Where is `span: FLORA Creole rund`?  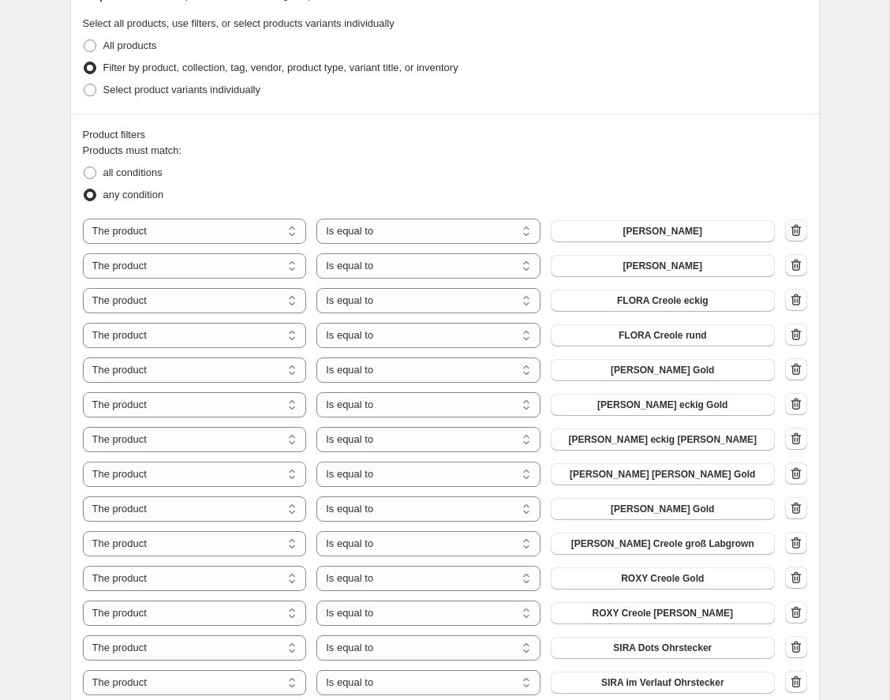
span: FLORA Creole rund is located at coordinates (663, 335).